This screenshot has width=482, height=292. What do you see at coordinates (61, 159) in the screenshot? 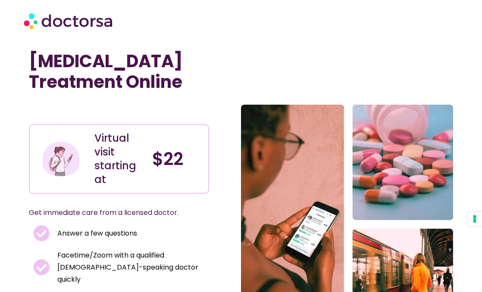
I see `img: Illustration depicting a young woman in a casual outfit, engaged with her smartphone. She has a p...` at bounding box center [61, 159].